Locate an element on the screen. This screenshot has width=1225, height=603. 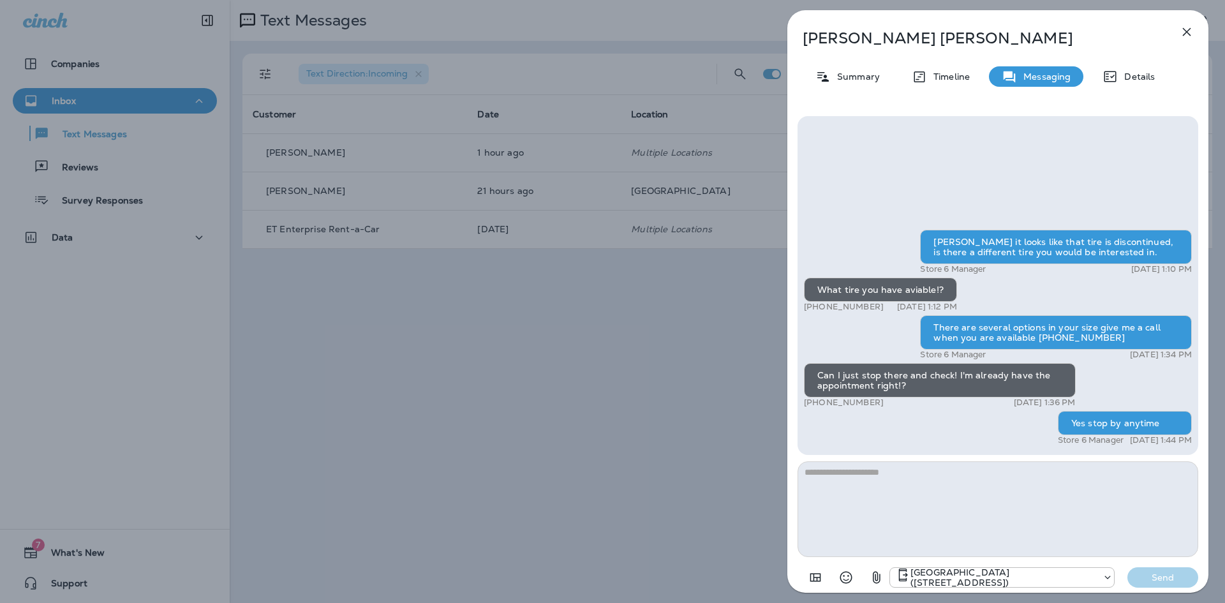
div: +1 (402) 339-2912 is located at coordinates (1002, 578).